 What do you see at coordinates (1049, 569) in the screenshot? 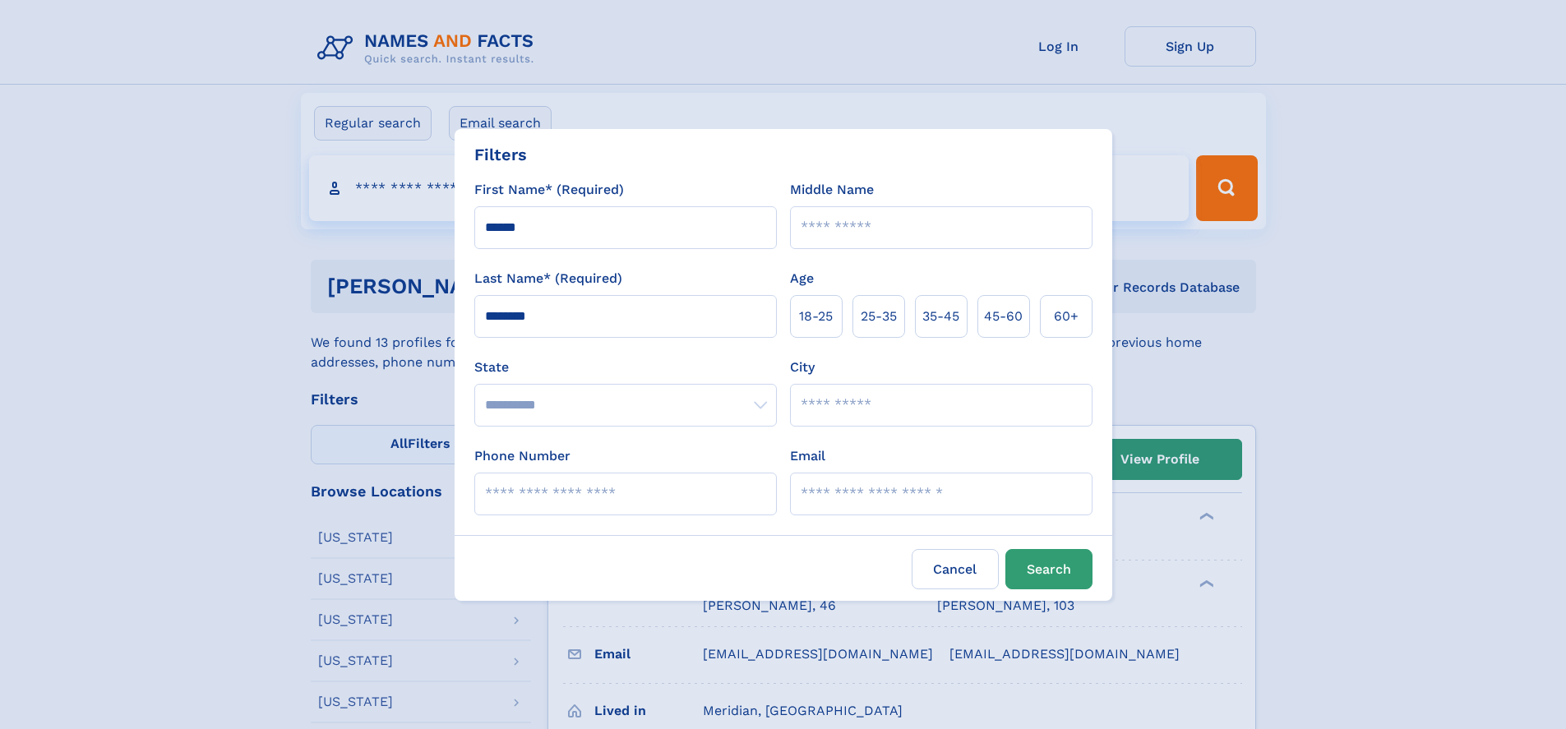
I see `button: Search` at bounding box center [1049, 569].